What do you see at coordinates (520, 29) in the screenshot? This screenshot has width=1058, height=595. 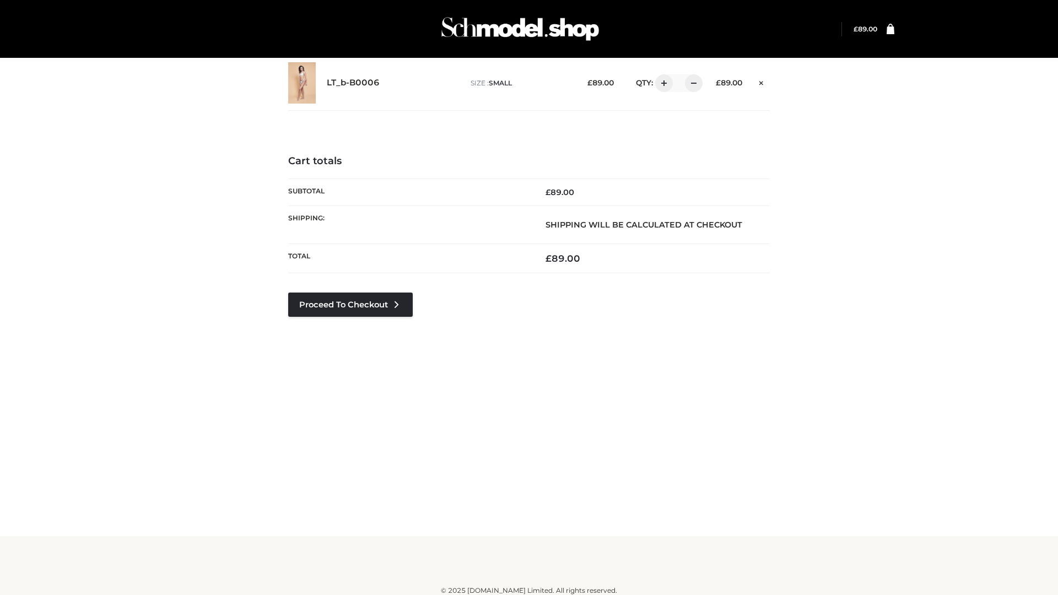 I see `a: Schmodel Admin 964` at bounding box center [520, 29].